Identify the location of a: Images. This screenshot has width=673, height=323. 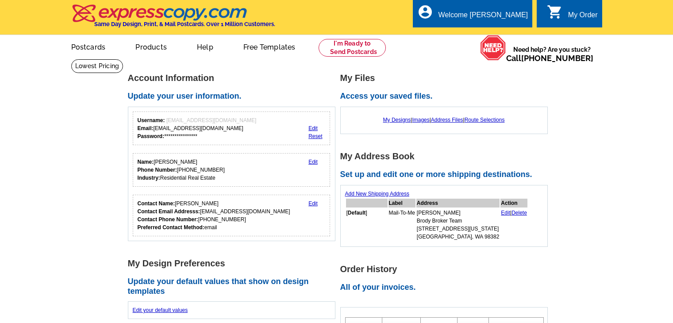
(420, 120).